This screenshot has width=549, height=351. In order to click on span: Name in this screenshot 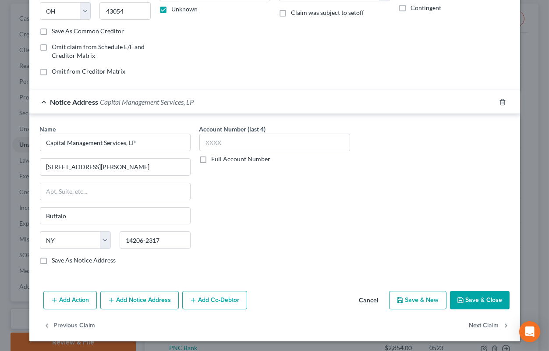, I will do `click(48, 129)`.